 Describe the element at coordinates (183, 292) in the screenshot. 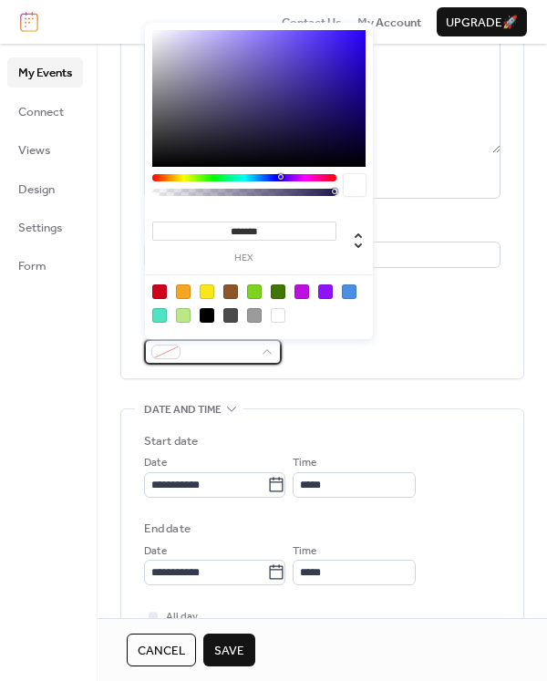

I see `div: #F5A623` at that location.